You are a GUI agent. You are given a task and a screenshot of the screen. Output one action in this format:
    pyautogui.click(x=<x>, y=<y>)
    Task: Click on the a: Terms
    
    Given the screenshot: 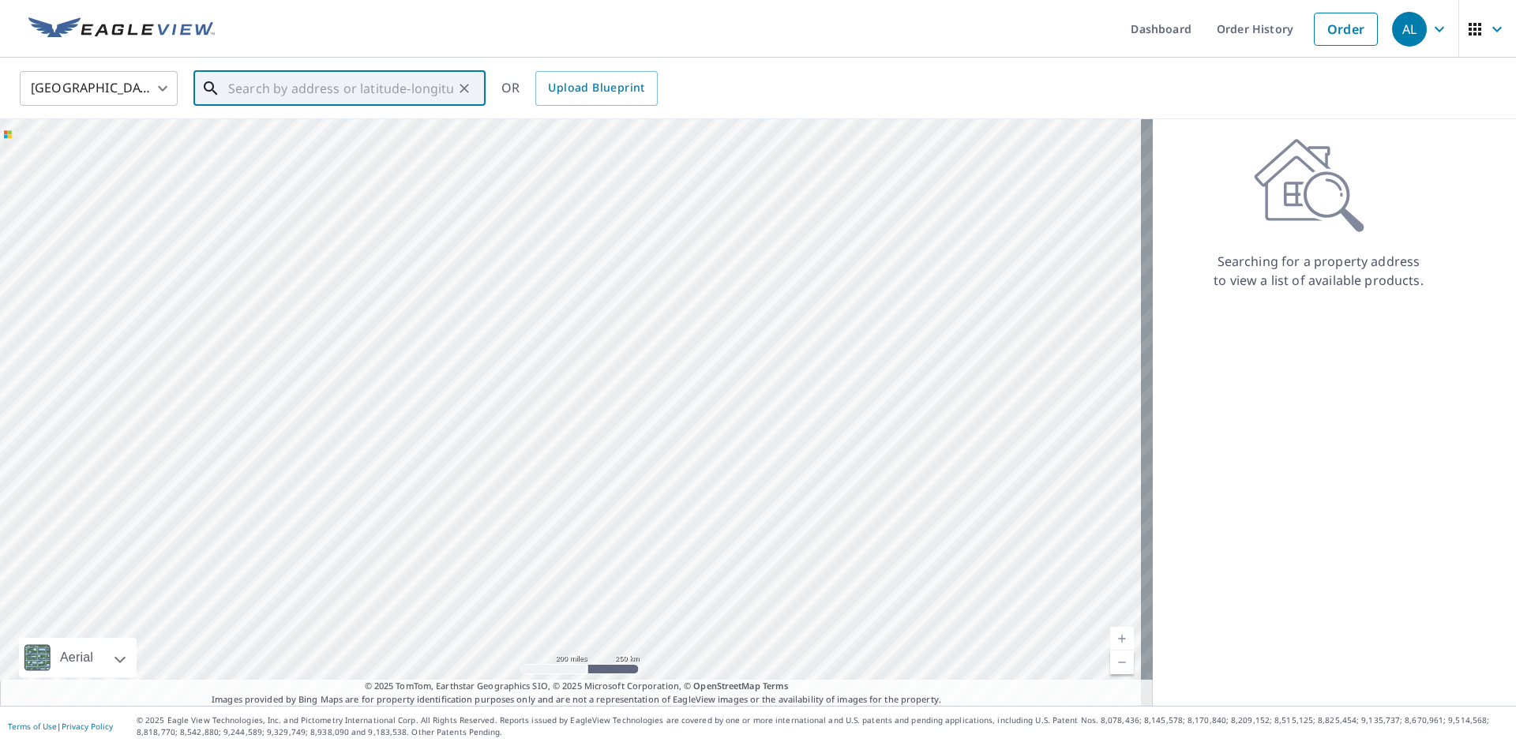 What is the action you would take?
    pyautogui.click(x=775, y=685)
    